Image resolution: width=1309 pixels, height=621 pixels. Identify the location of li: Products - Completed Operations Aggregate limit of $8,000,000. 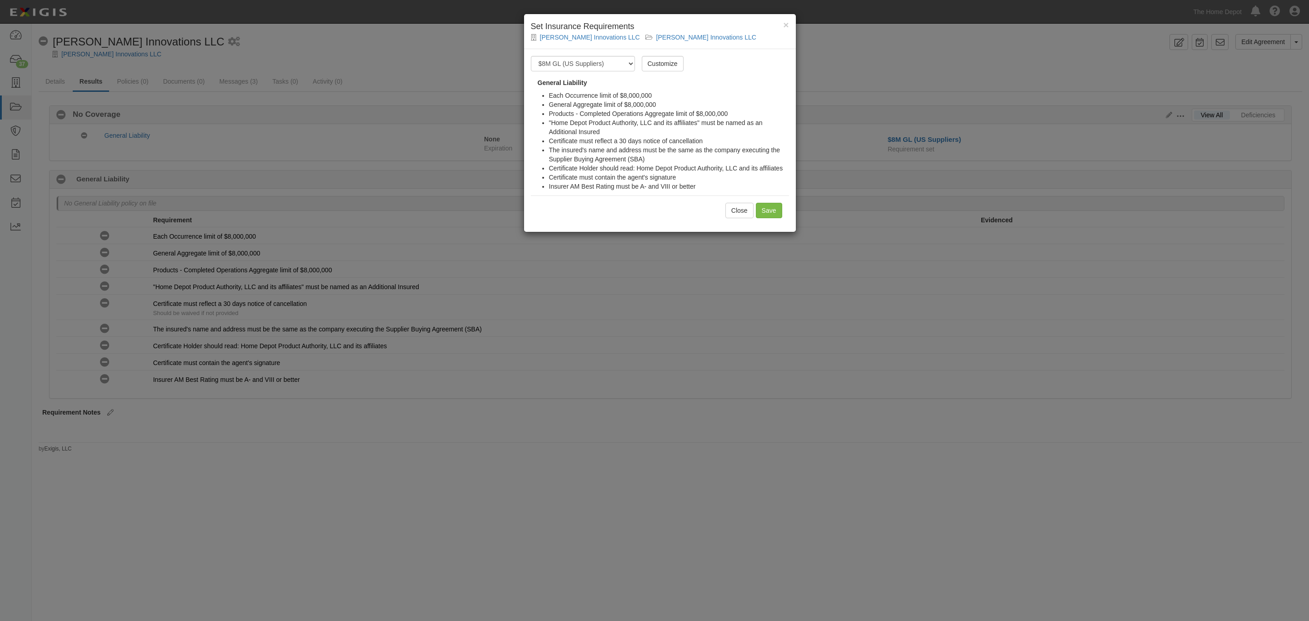
(669, 114).